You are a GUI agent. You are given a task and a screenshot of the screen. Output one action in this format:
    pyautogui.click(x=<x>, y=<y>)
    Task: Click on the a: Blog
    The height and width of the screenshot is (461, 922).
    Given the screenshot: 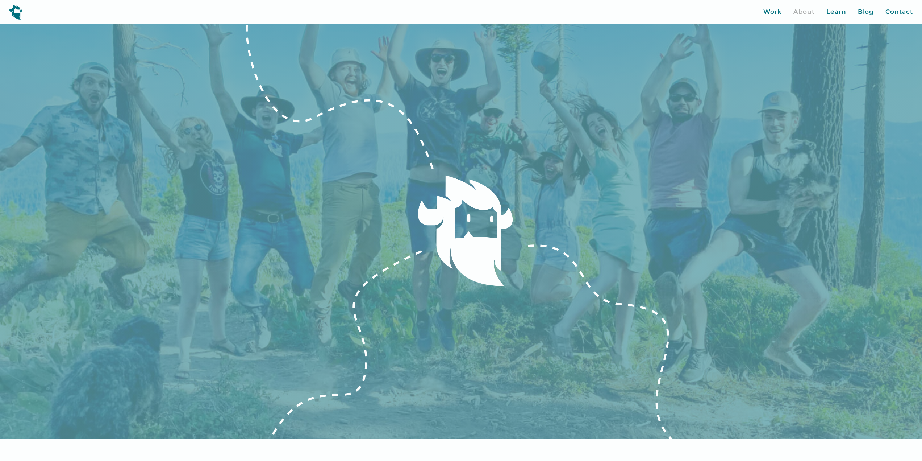 What is the action you would take?
    pyautogui.click(x=866, y=12)
    